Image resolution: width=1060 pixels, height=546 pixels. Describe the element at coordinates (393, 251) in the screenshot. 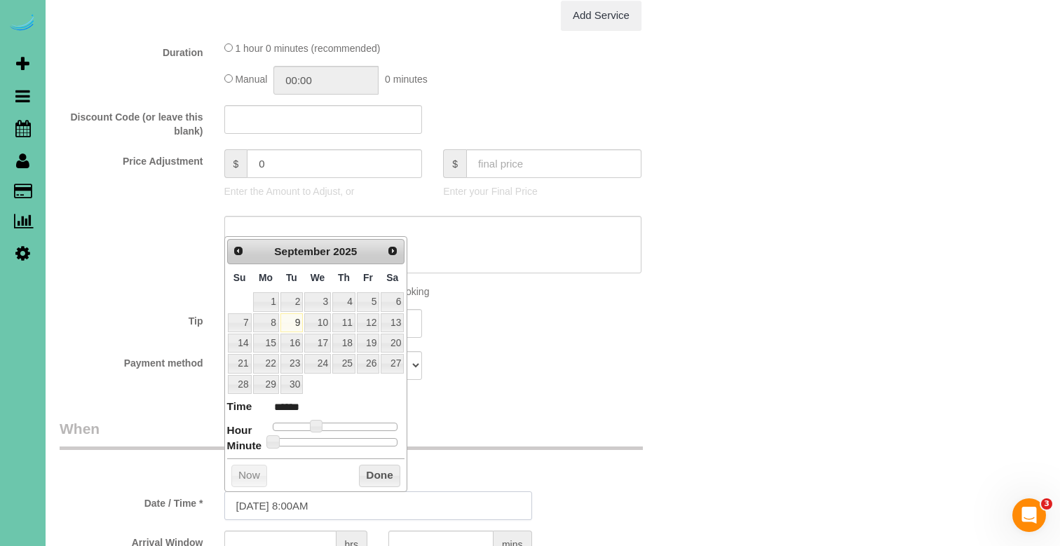

I see `a: Next` at that location.